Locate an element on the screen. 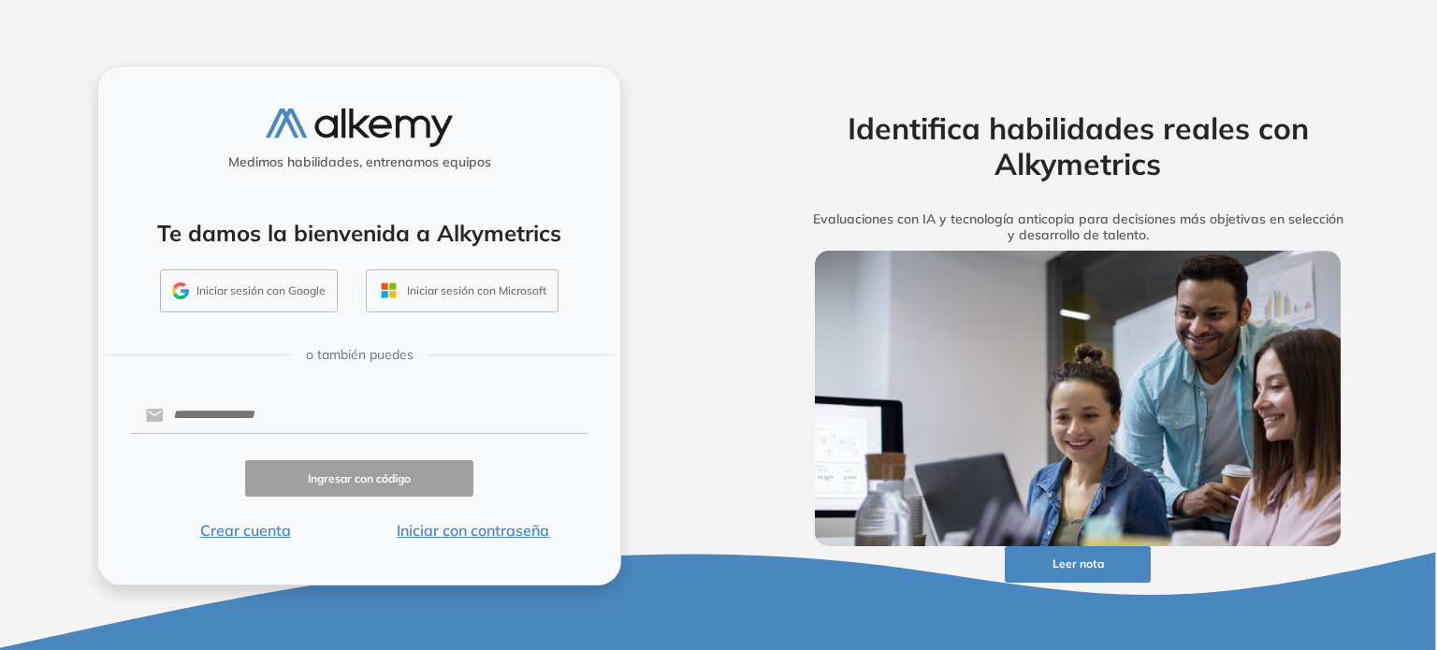 This screenshot has width=1437, height=650. span: o también puedes is located at coordinates (359, 355).